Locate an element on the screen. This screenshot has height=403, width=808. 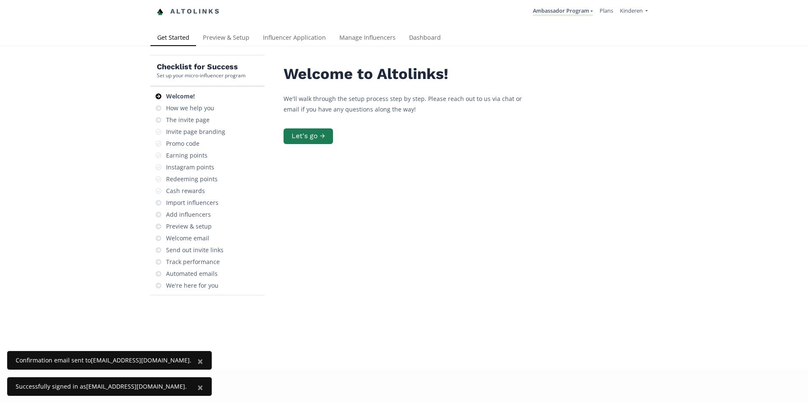
div: Invite page branding is located at coordinates (196, 132).